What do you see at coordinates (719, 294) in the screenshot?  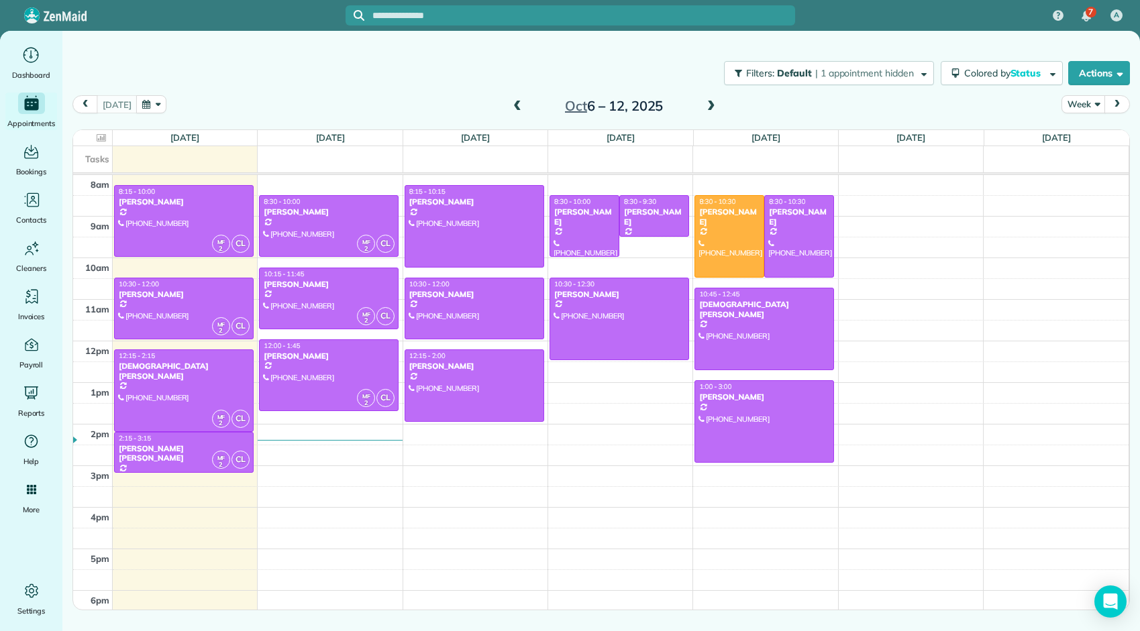 I see `span: 10:45 - 12:45` at bounding box center [719, 294].